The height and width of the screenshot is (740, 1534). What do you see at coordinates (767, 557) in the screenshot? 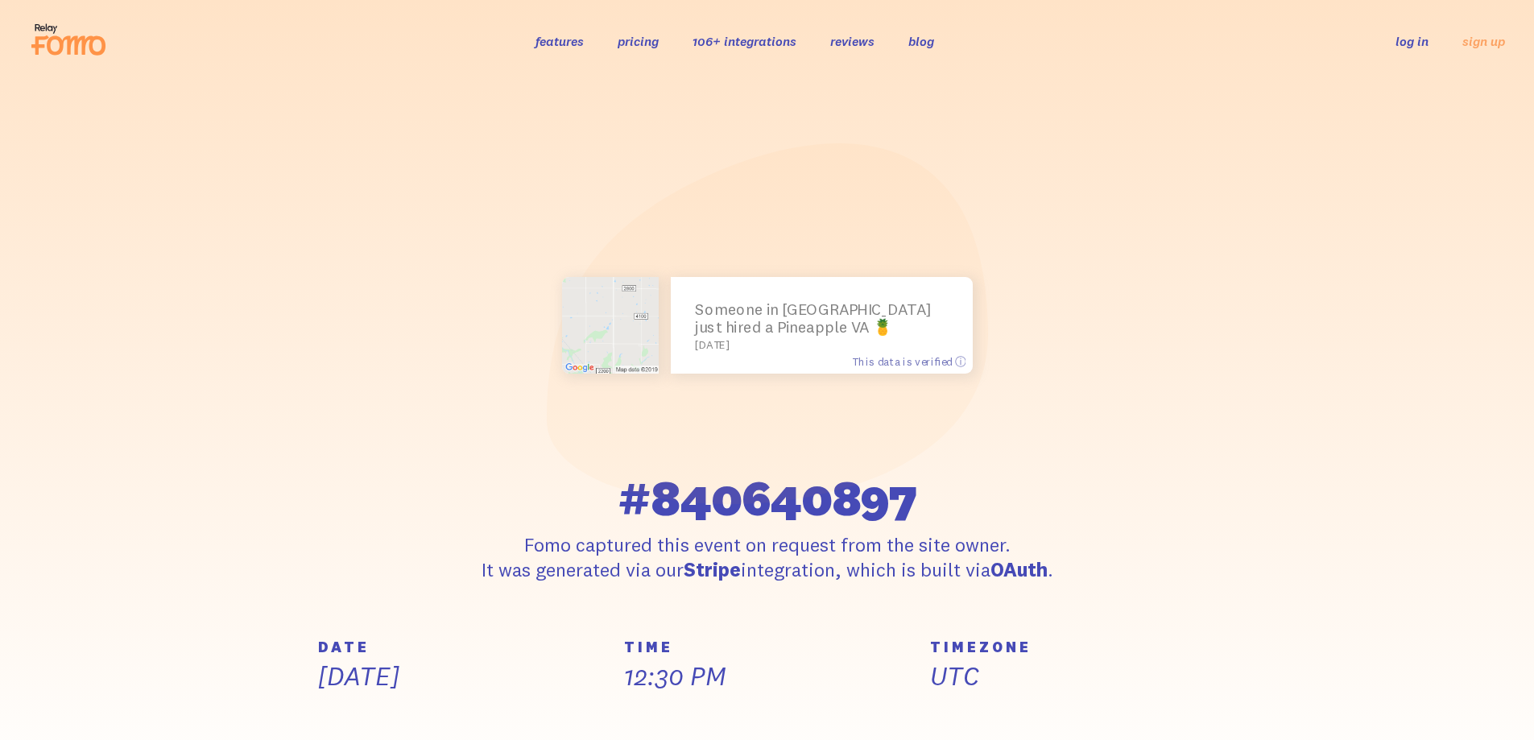
I see `p: Fomo captured this event on request from the site owner. It was generated via our integration, wh...` at bounding box center [767, 557].